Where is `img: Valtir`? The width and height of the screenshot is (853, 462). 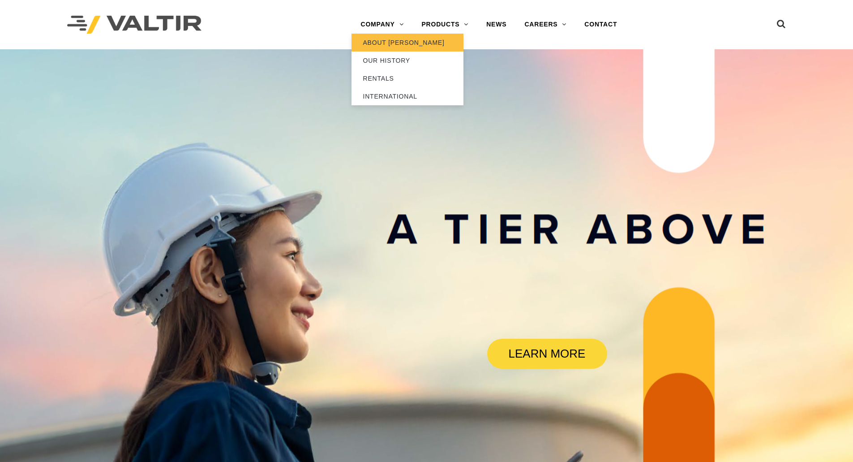
img: Valtir is located at coordinates (134, 25).